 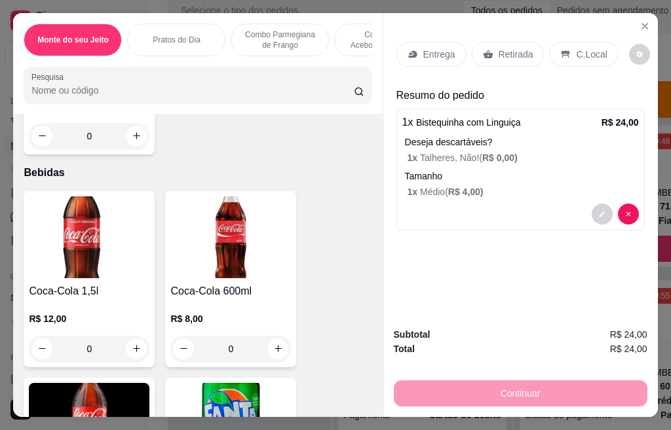 I want to click on p: Bebidas, so click(x=197, y=173).